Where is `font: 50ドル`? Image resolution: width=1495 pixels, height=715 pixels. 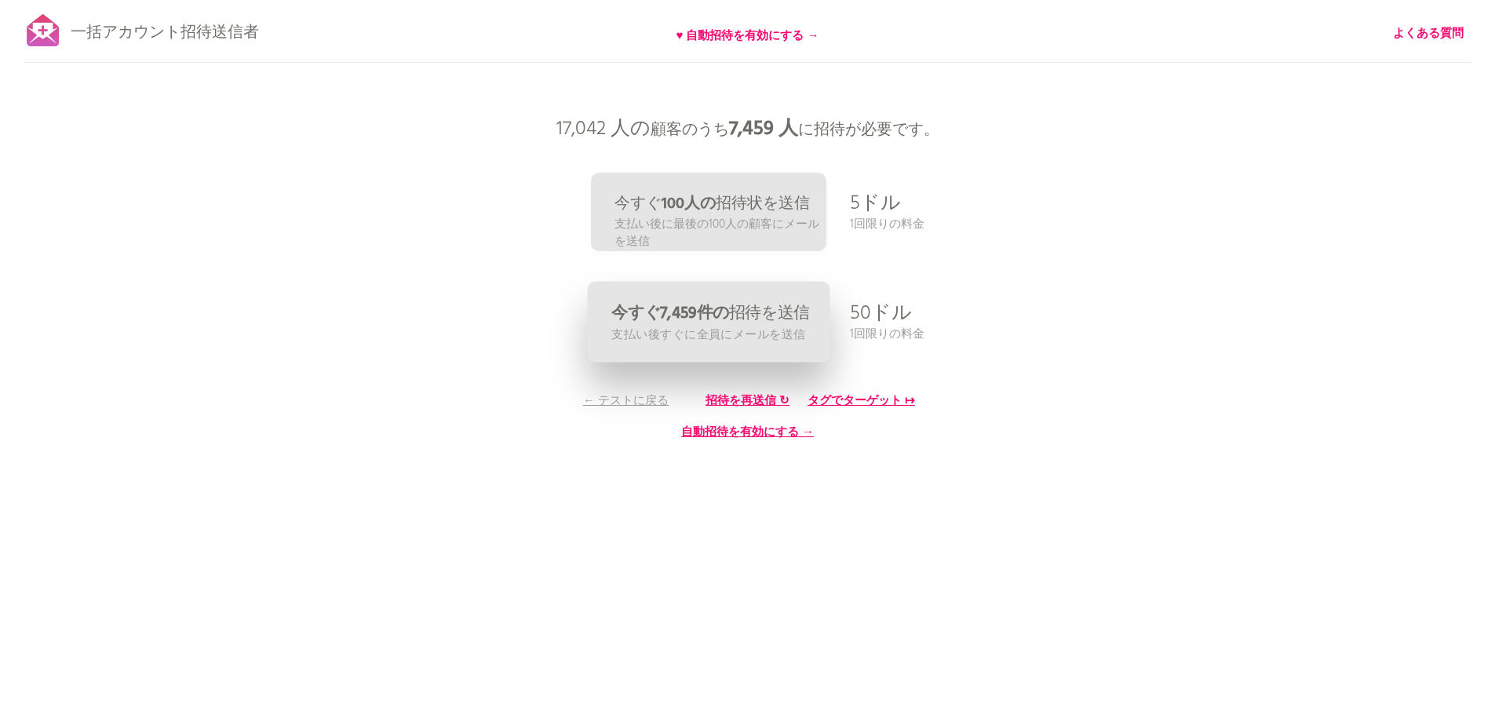 font: 50ドル is located at coordinates (881, 314).